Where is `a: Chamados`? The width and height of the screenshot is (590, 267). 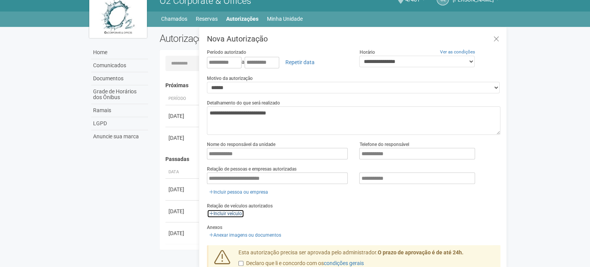
a: Chamados is located at coordinates (174, 19).